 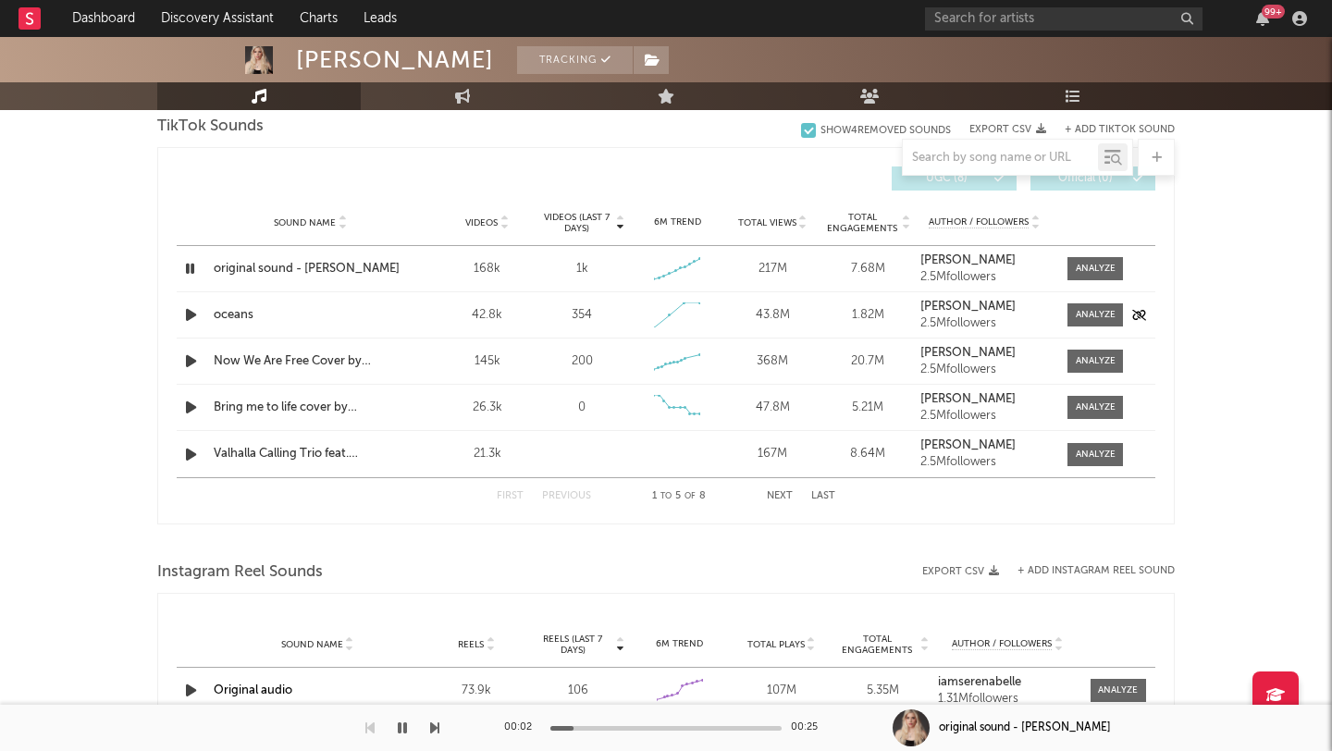 I want to click on div: 99 +, so click(x=1273, y=11).